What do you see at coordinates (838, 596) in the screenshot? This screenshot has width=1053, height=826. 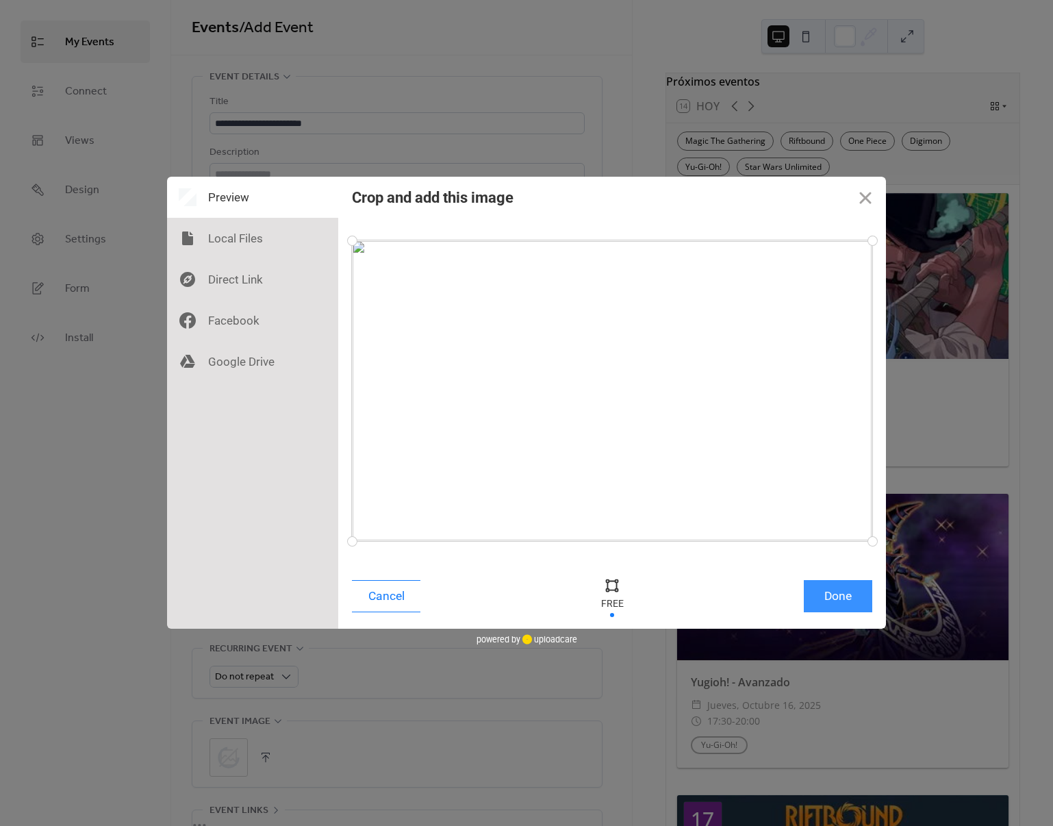 I see `button: Done` at bounding box center [838, 596].